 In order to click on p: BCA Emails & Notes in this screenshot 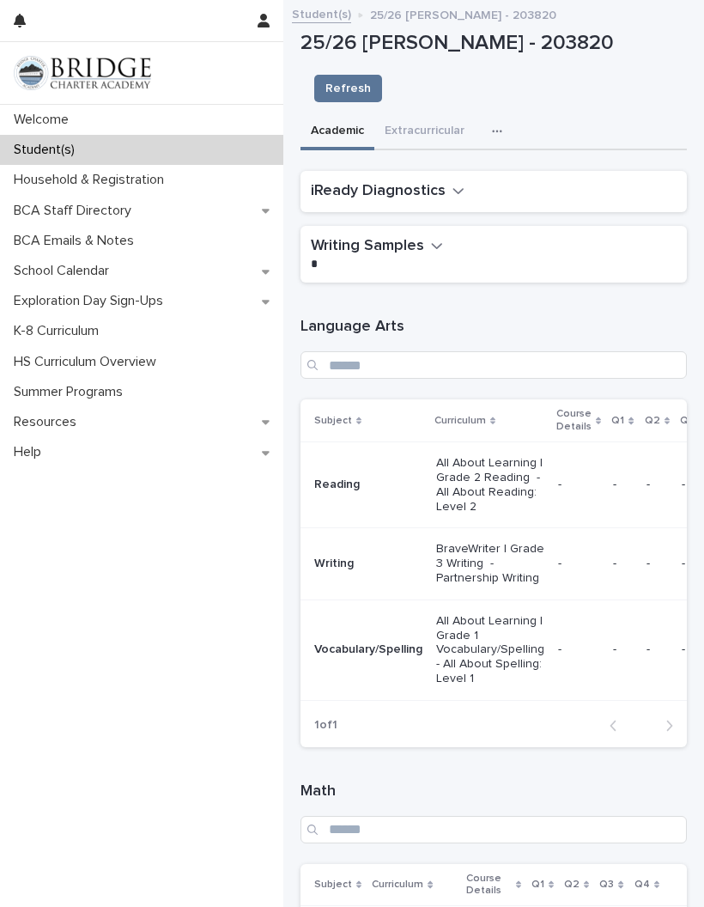, I will do `click(77, 241)`.